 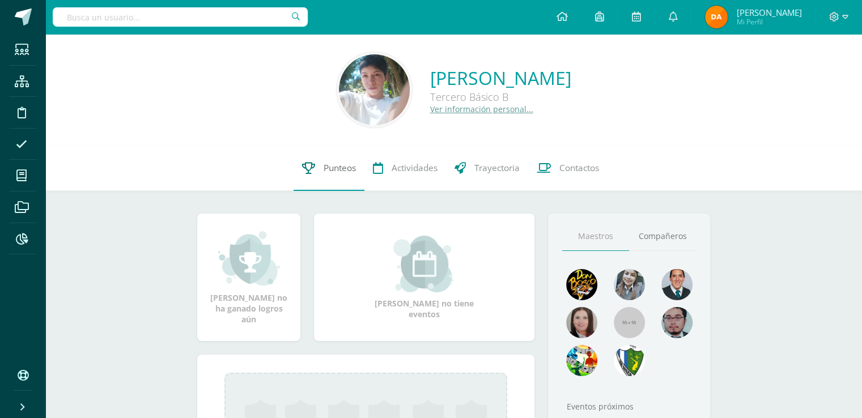 What do you see at coordinates (374, 90) in the screenshot?
I see `img: 6d61ac6ae8ae2956606f88909f57915a.png` at bounding box center [374, 90].